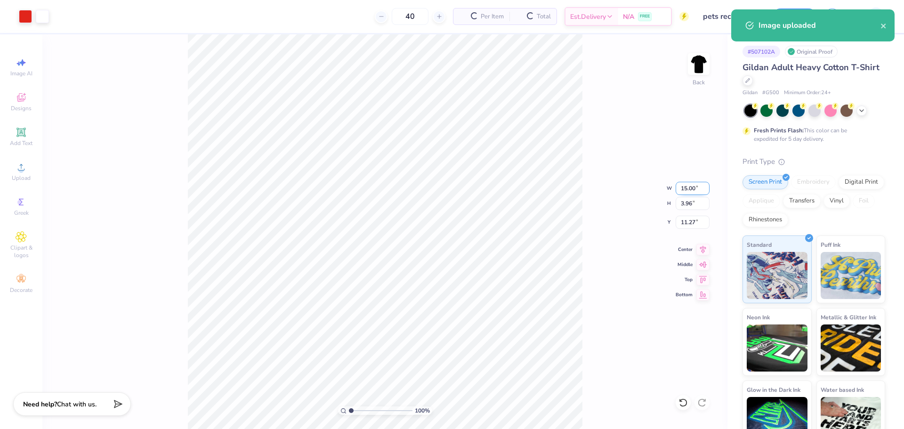  Describe the element at coordinates (21, 290) in the screenshot. I see `span: Decorate` at that location.